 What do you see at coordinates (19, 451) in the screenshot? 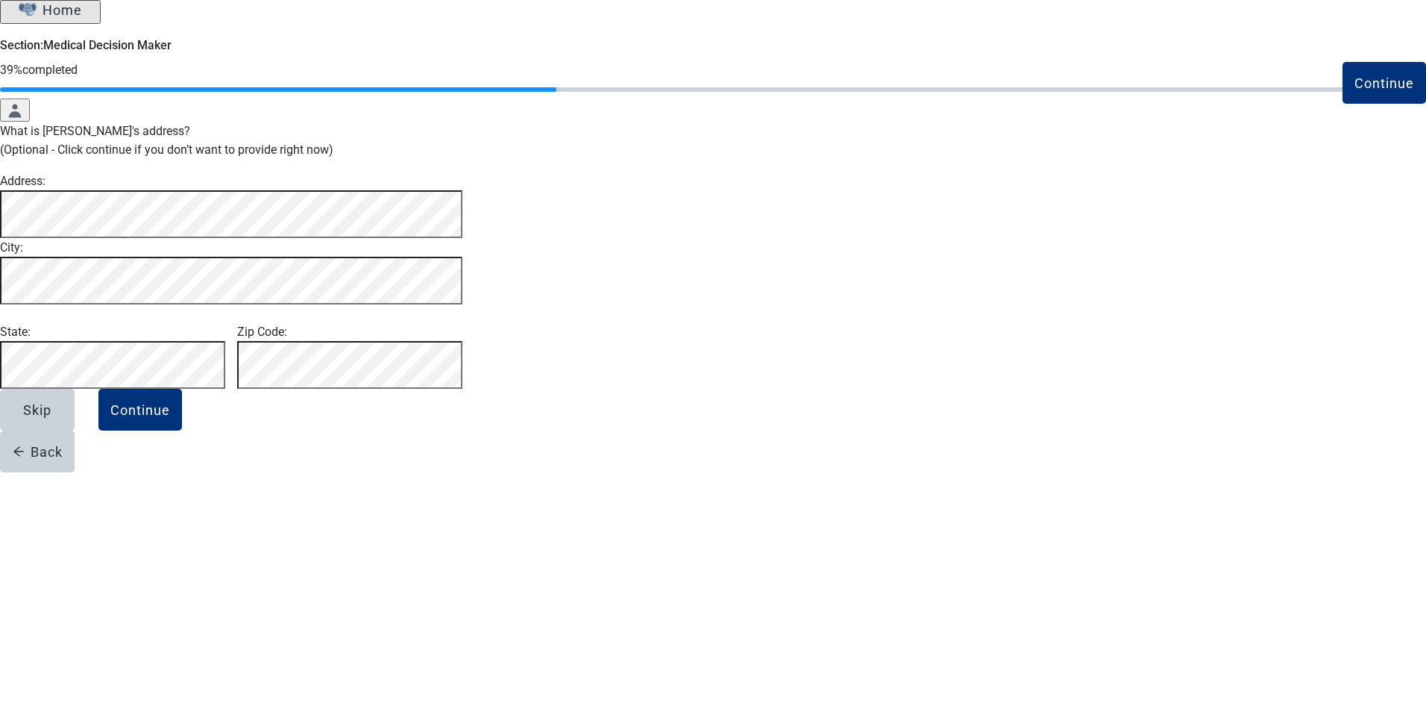
I see `span: arrow-left` at bounding box center [19, 451].